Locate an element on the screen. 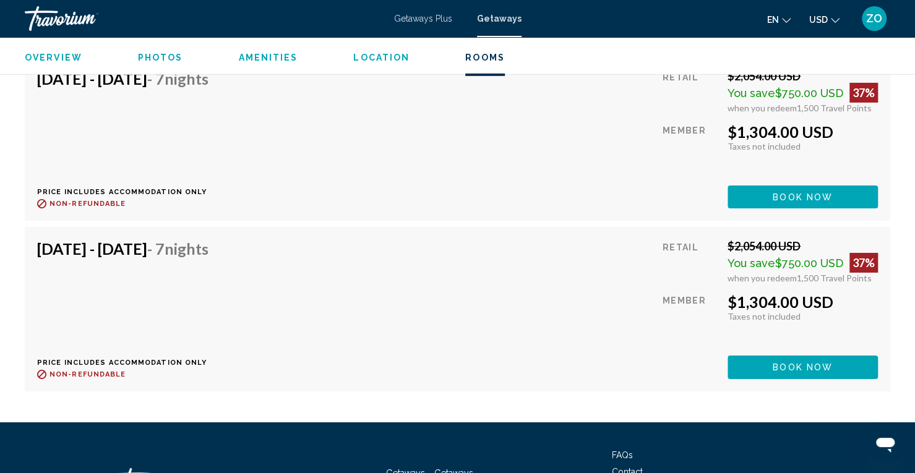 This screenshot has width=915, height=473. span: Photos is located at coordinates (160, 58).